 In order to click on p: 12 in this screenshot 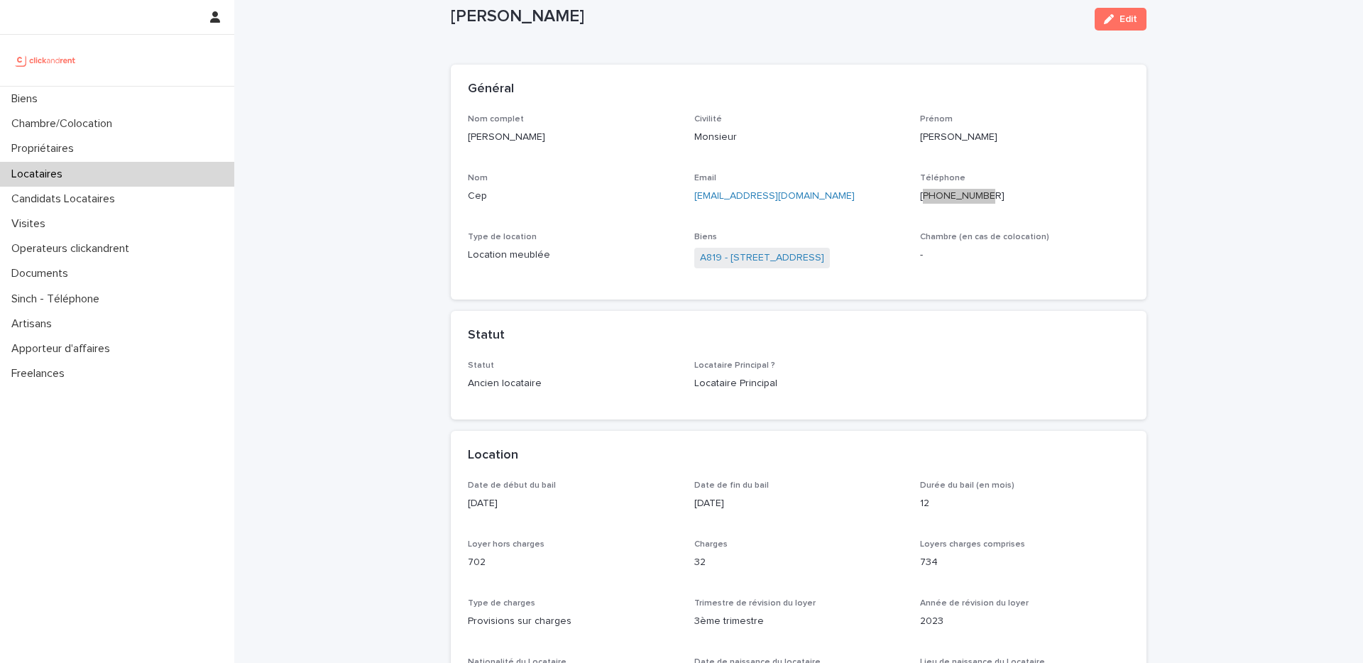, I will do `click(1024, 503)`.